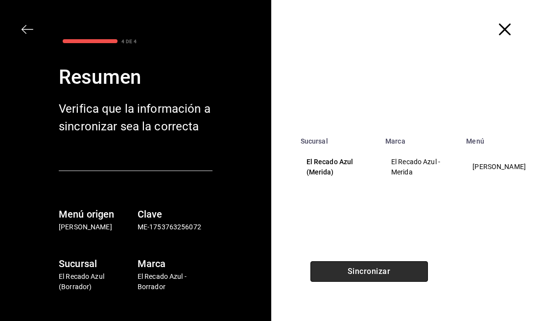 The image size is (542, 321). What do you see at coordinates (175, 282) in the screenshot?
I see `p: El Recado Azul - Borrador` at bounding box center [175, 282].